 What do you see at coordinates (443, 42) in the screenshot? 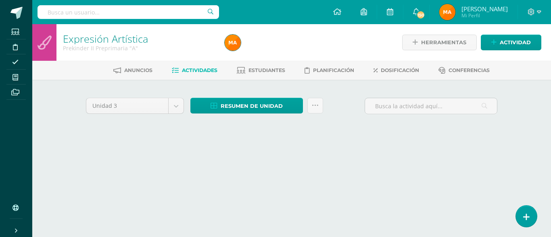
I see `span: Herramientas` at bounding box center [443, 42].